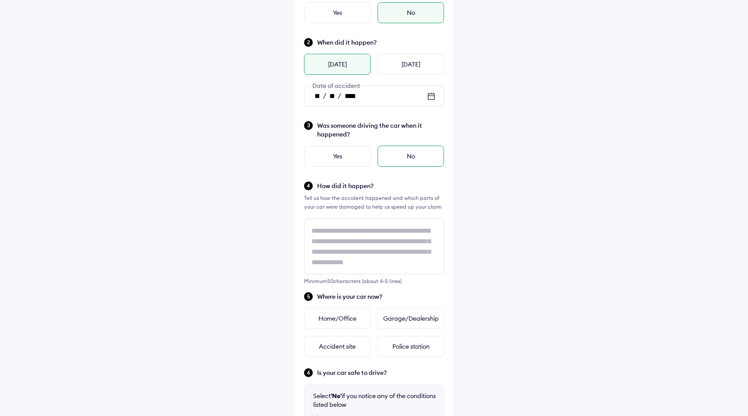 Image resolution: width=748 pixels, height=416 pixels. Describe the element at coordinates (337, 319) in the screenshot. I see `div: Home/Office` at that location.